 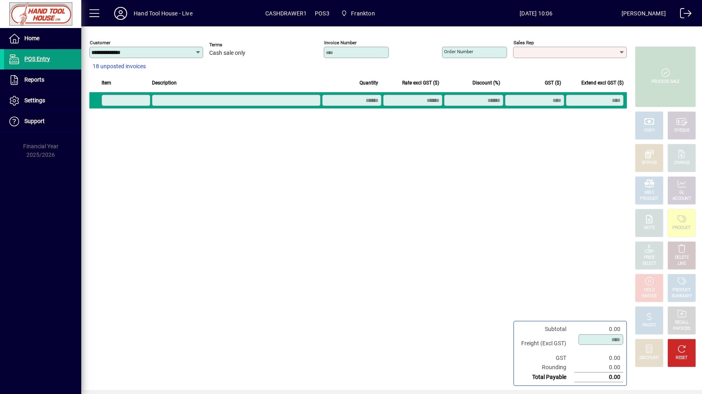 What do you see at coordinates (682, 130) in the screenshot?
I see `div: CHEQUE` at bounding box center [682, 130].